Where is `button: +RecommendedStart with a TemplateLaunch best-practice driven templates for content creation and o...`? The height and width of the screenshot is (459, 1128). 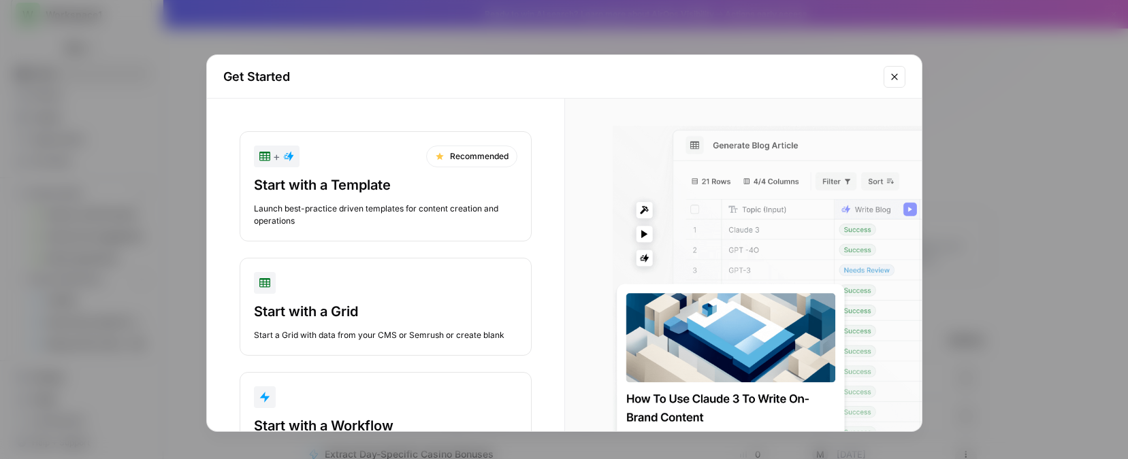 button: +RecommendedStart with a TemplateLaunch best-practice driven templates for content creation and o... is located at coordinates (385, 186).